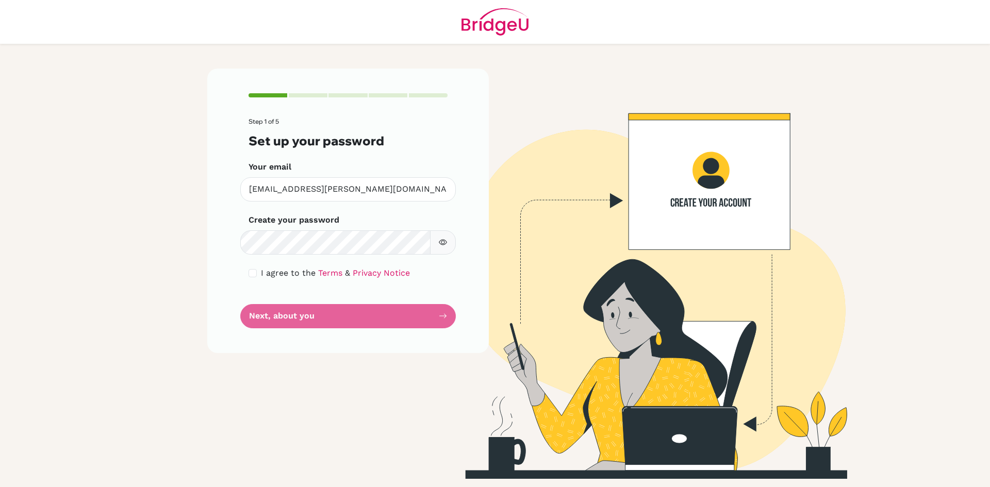 The width and height of the screenshot is (990, 487). I want to click on a: Privacy Notice, so click(381, 273).